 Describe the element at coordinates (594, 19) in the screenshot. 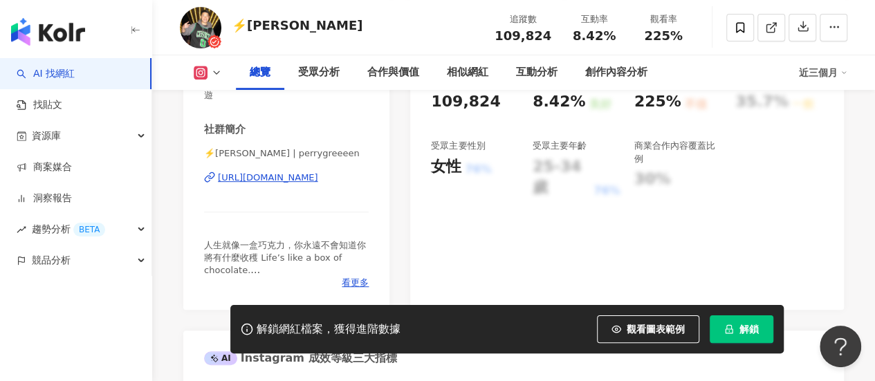

I see `div: 互動率` at that location.